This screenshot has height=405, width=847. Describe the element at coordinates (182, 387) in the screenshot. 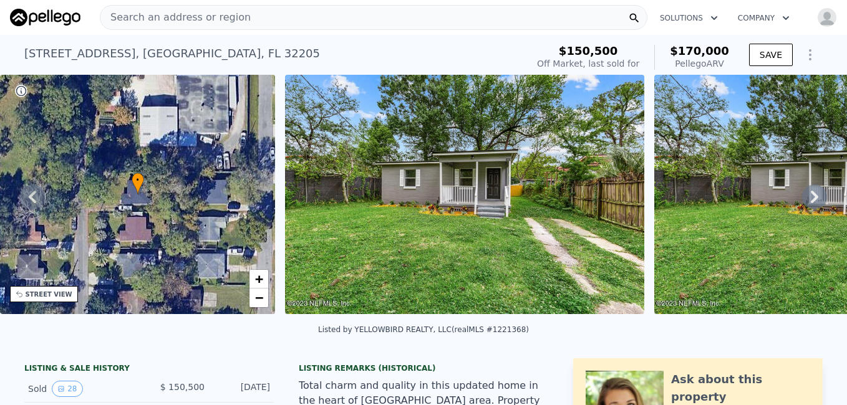

I see `span: $ 150,500` at that location.